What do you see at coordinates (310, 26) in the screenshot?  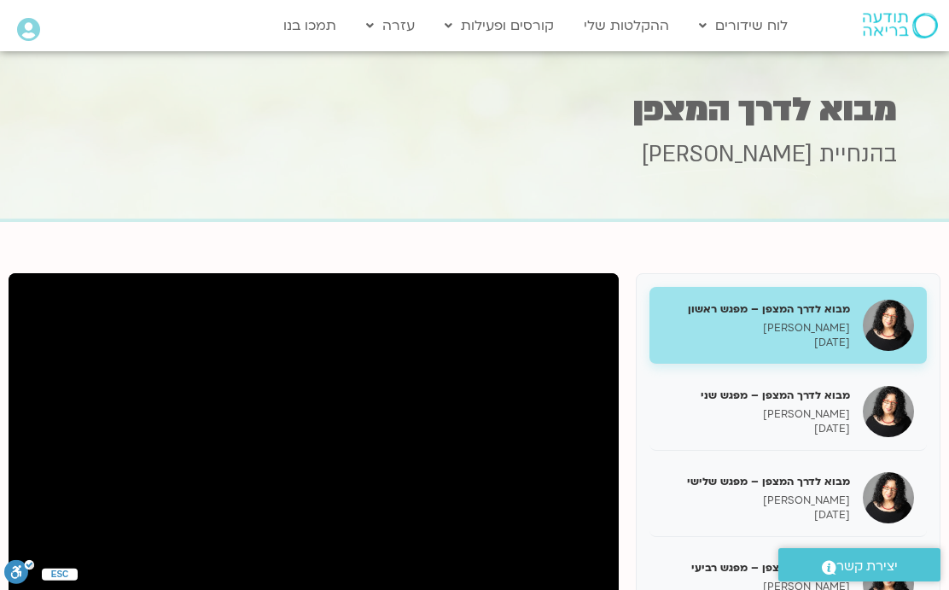 I see `a: תמכו בנו` at bounding box center [310, 26].